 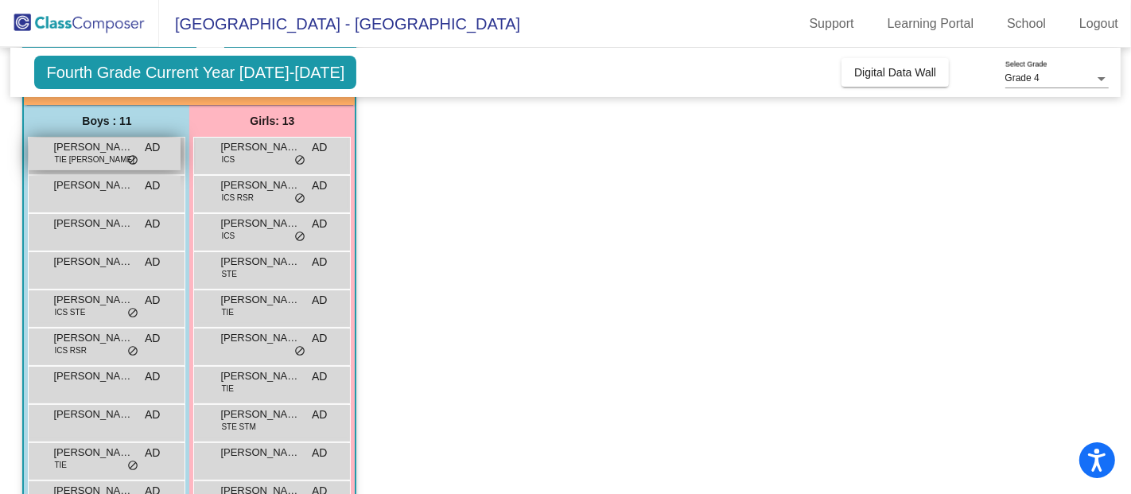 What do you see at coordinates (272, 121) in the screenshot?
I see `div: Girls: 13` at bounding box center [272, 121].